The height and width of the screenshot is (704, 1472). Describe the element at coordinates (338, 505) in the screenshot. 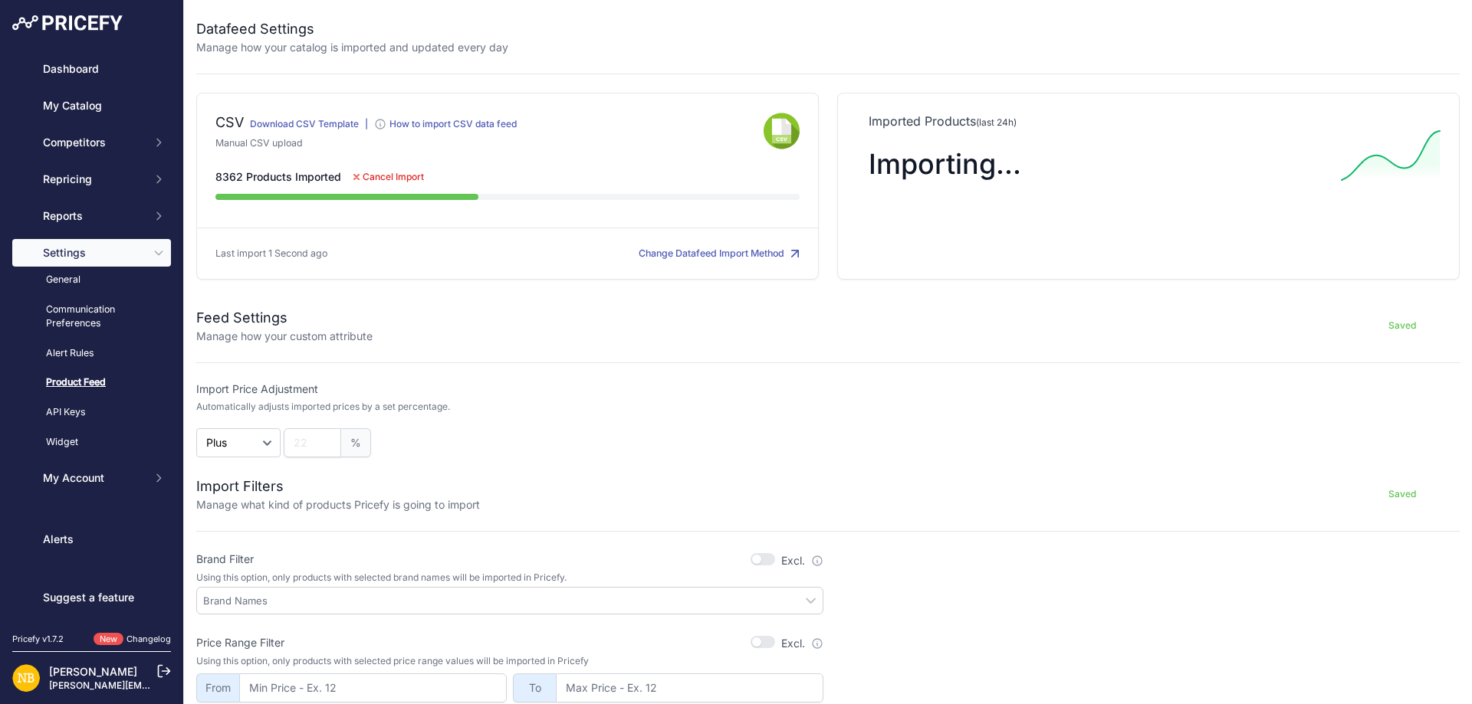

I see `p: Manage what kind of products Pricefy is going to import` at that location.